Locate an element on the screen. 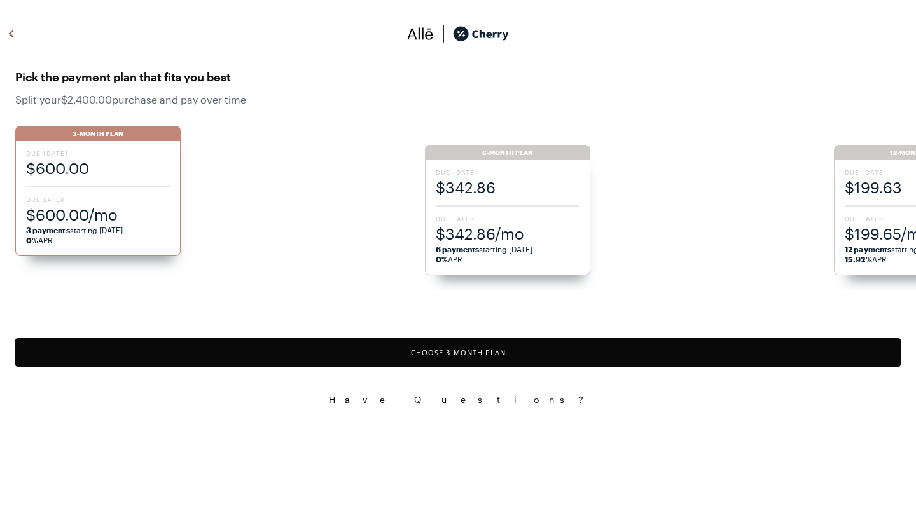 This screenshot has height=516, width=916. strong: 12 payments is located at coordinates (867, 249).